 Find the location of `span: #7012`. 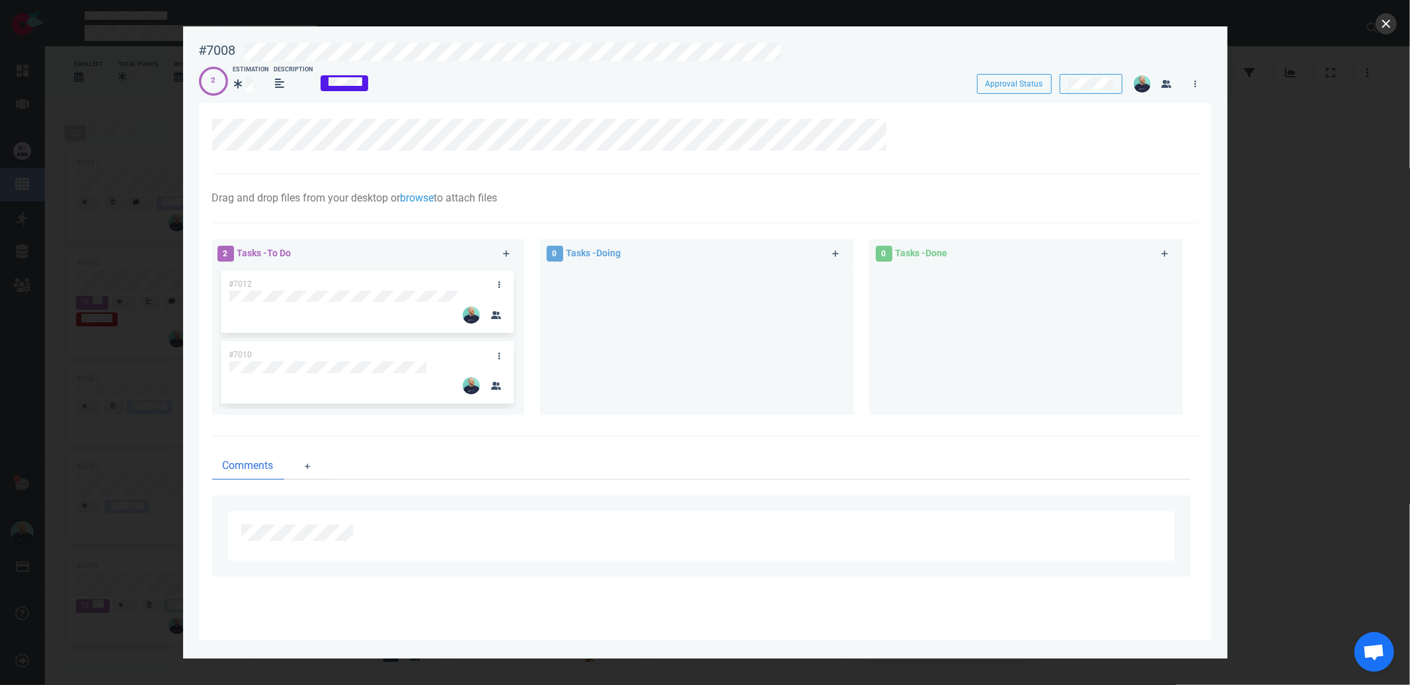

span: #7012 is located at coordinates (240, 284).